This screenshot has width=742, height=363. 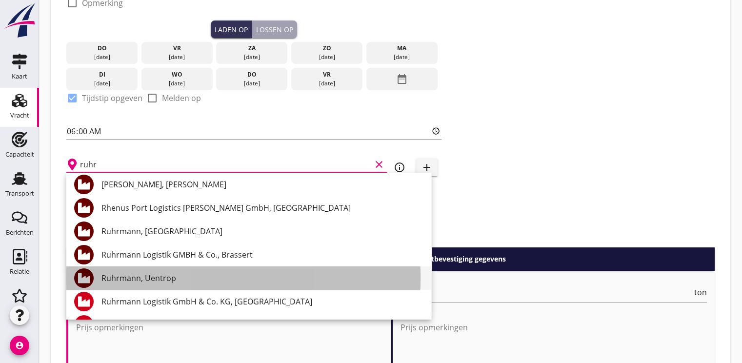 I want to click on i: clear, so click(x=379, y=164).